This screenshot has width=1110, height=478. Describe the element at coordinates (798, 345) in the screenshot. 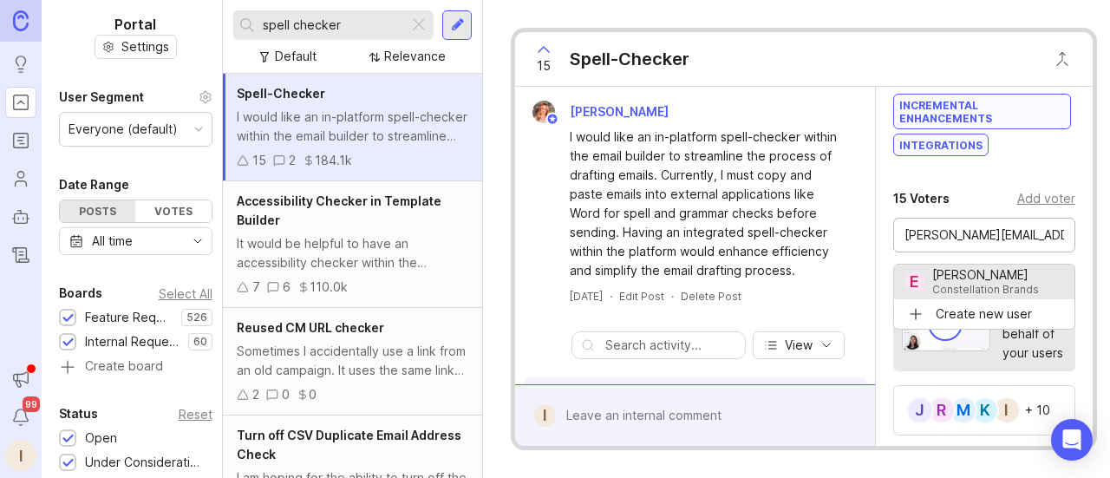

I see `span: View` at that location.